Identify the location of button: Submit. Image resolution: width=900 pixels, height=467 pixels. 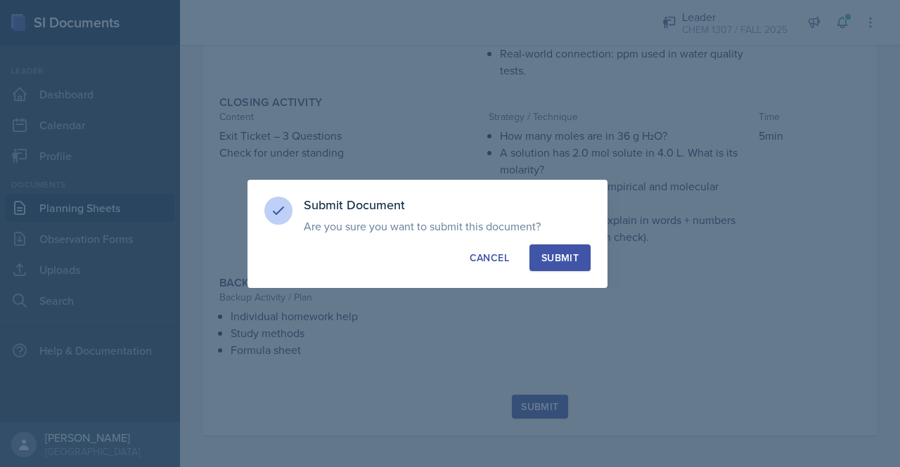
(559, 258).